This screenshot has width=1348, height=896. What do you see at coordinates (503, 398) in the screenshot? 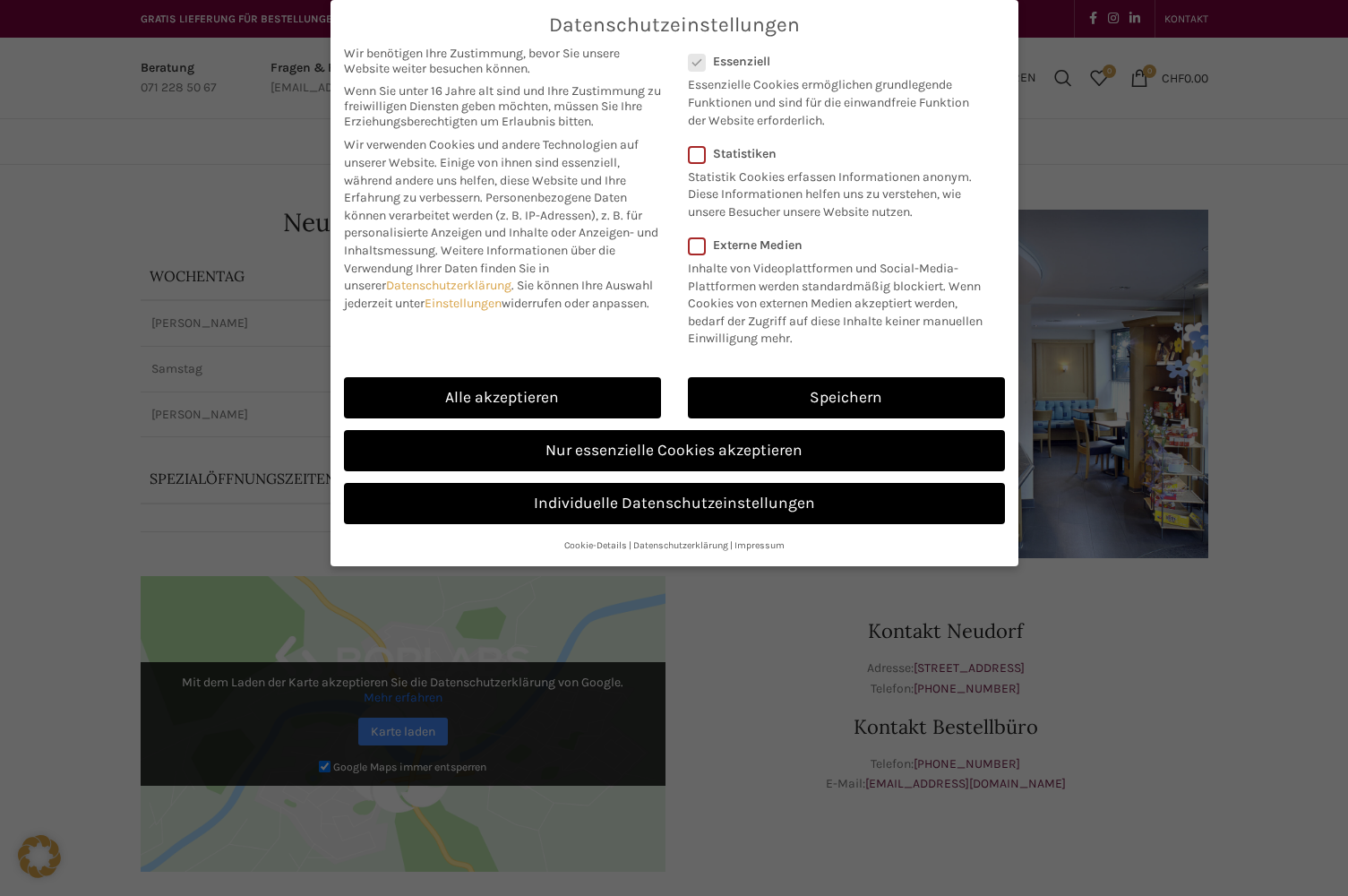
I see `a: Alle akzeptieren` at bounding box center [503, 398].